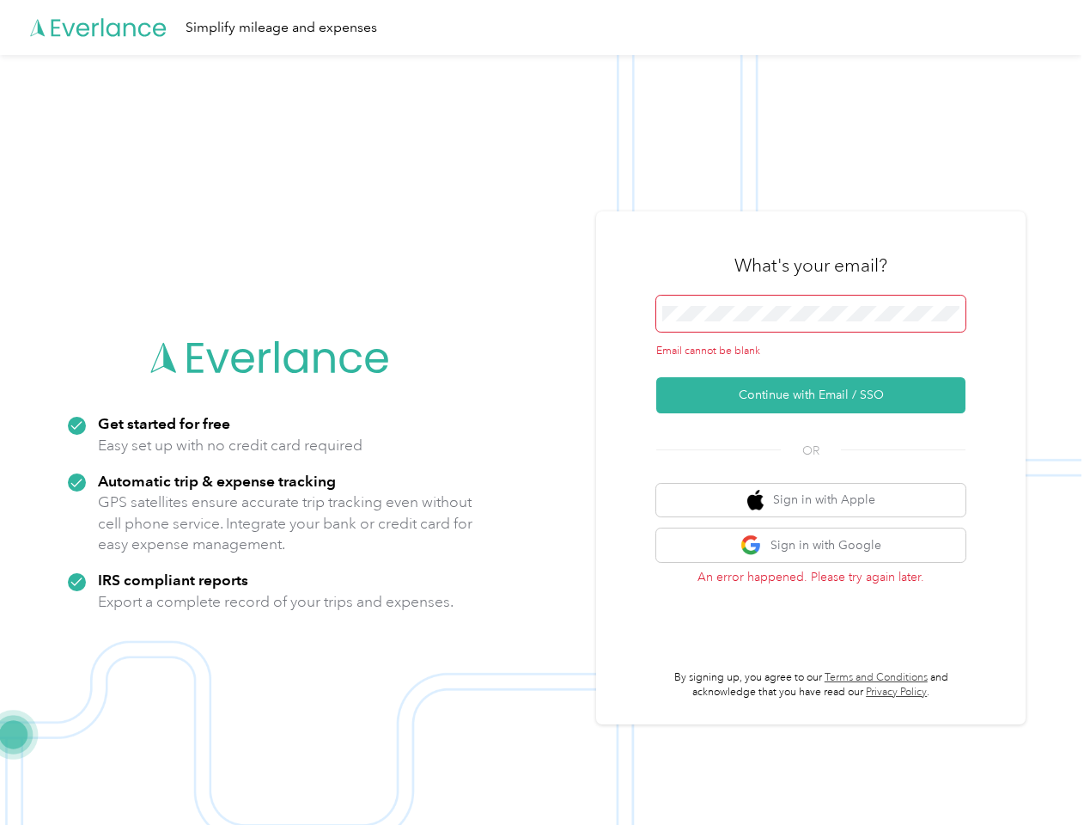 This screenshot has height=825, width=1090. I want to click on p: An error happened. Please try again later., so click(811, 576).